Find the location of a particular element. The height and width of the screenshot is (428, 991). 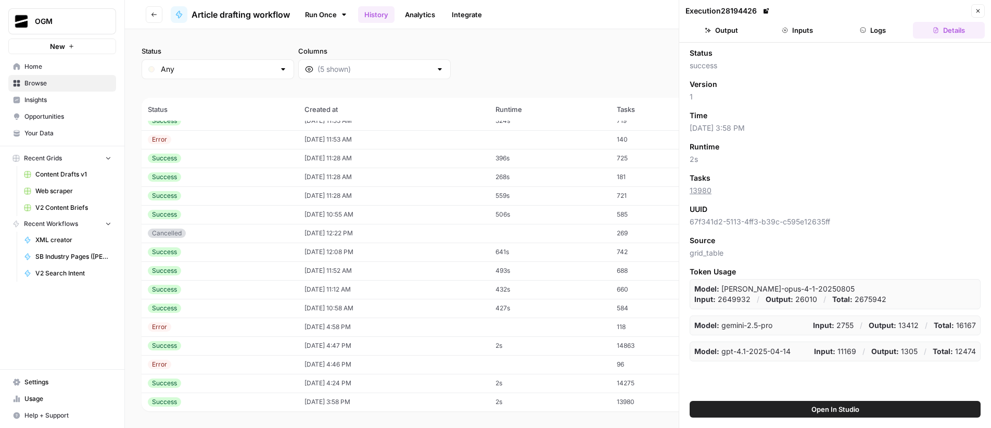

span: Token Usage is located at coordinates (835, 272).